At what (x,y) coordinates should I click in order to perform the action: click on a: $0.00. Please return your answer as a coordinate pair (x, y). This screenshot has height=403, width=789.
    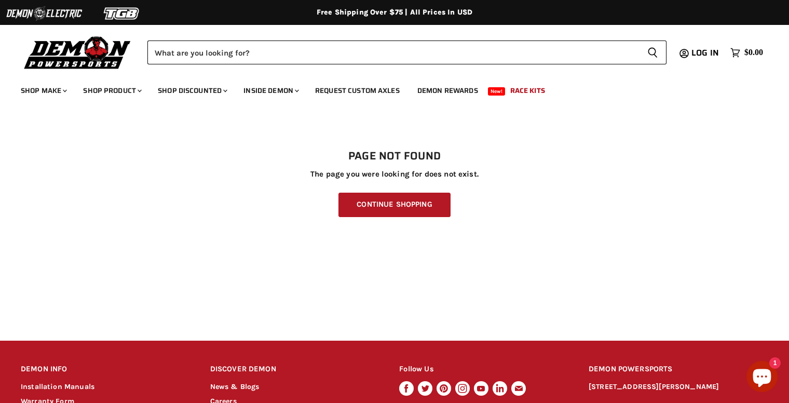
    Looking at the image, I should click on (747, 52).